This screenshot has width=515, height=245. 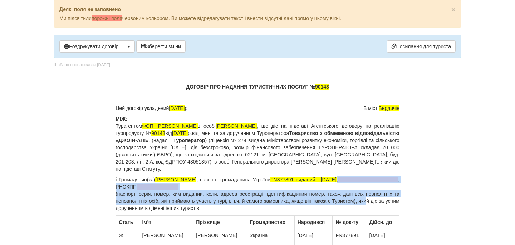 What do you see at coordinates (166, 222) in the screenshot?
I see `th: Ім'я` at bounding box center [166, 222].